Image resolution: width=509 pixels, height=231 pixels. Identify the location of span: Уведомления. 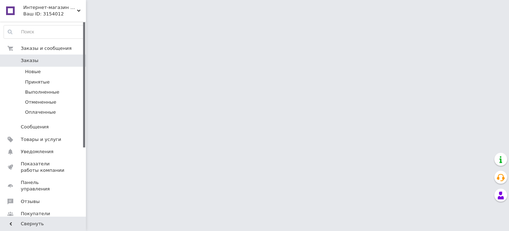
(37, 152).